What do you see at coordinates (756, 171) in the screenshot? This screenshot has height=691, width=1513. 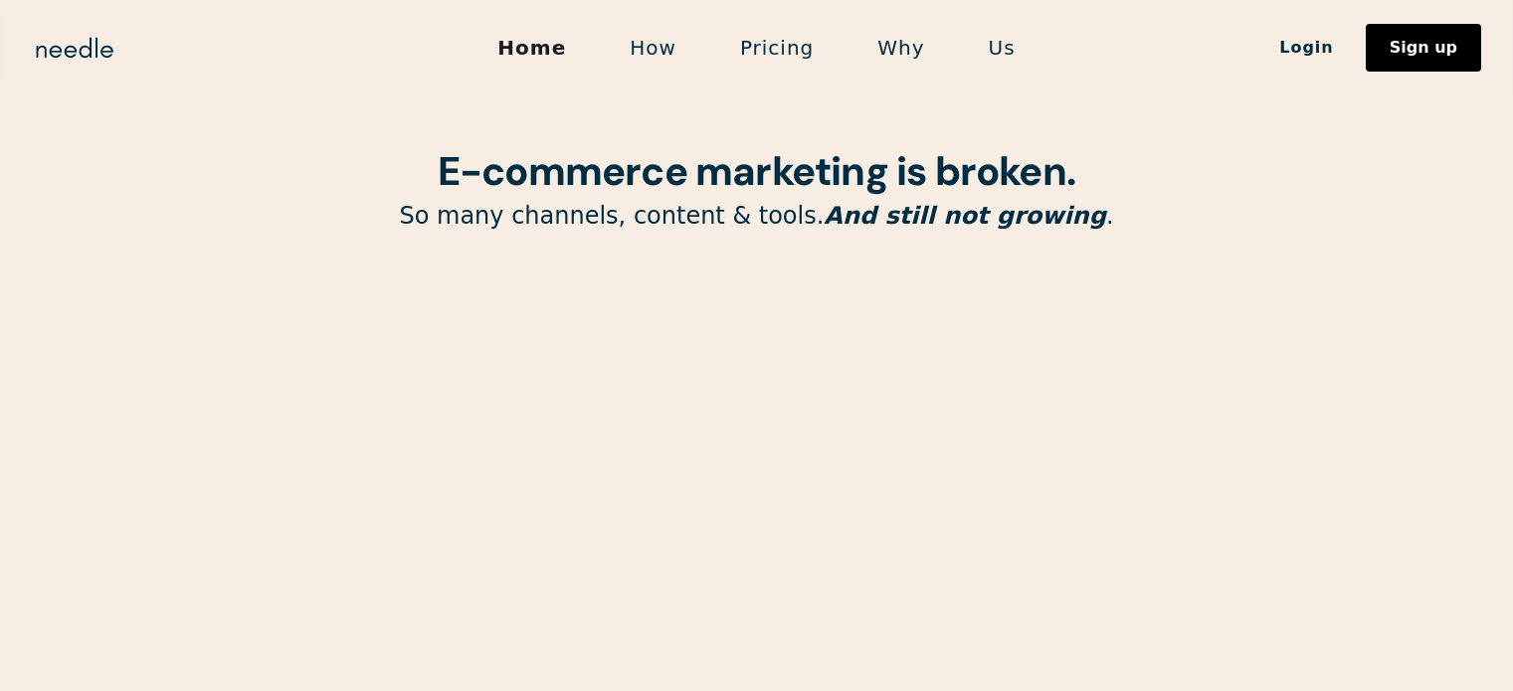 I see `strong: E-commerce marketing is broken.` at bounding box center [756, 171].